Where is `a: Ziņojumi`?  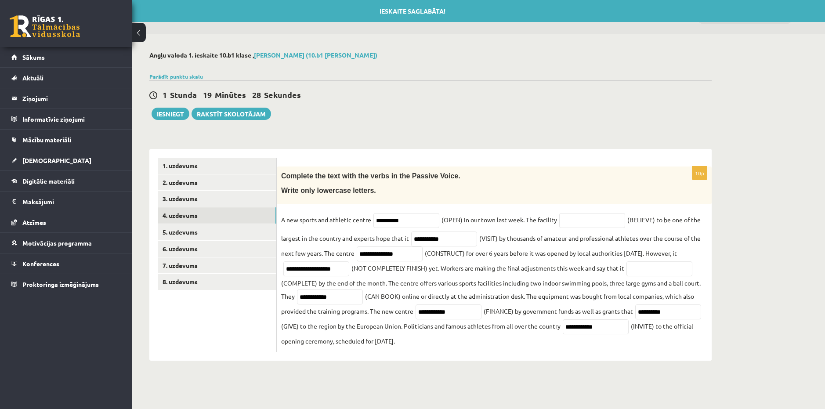 a: Ziņojumi is located at coordinates (66, 98).